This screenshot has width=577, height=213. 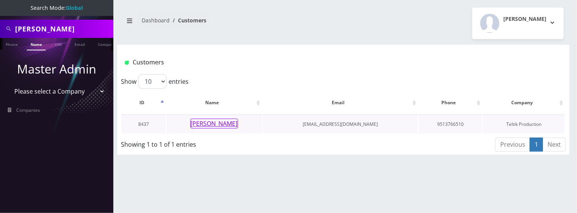 What do you see at coordinates (152, 81) in the screenshot?
I see `select: Showentries` at bounding box center [152, 81].